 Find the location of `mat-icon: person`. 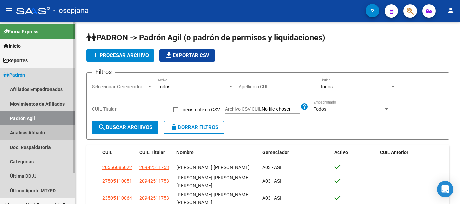

mat-icon: person is located at coordinates (451, 10).